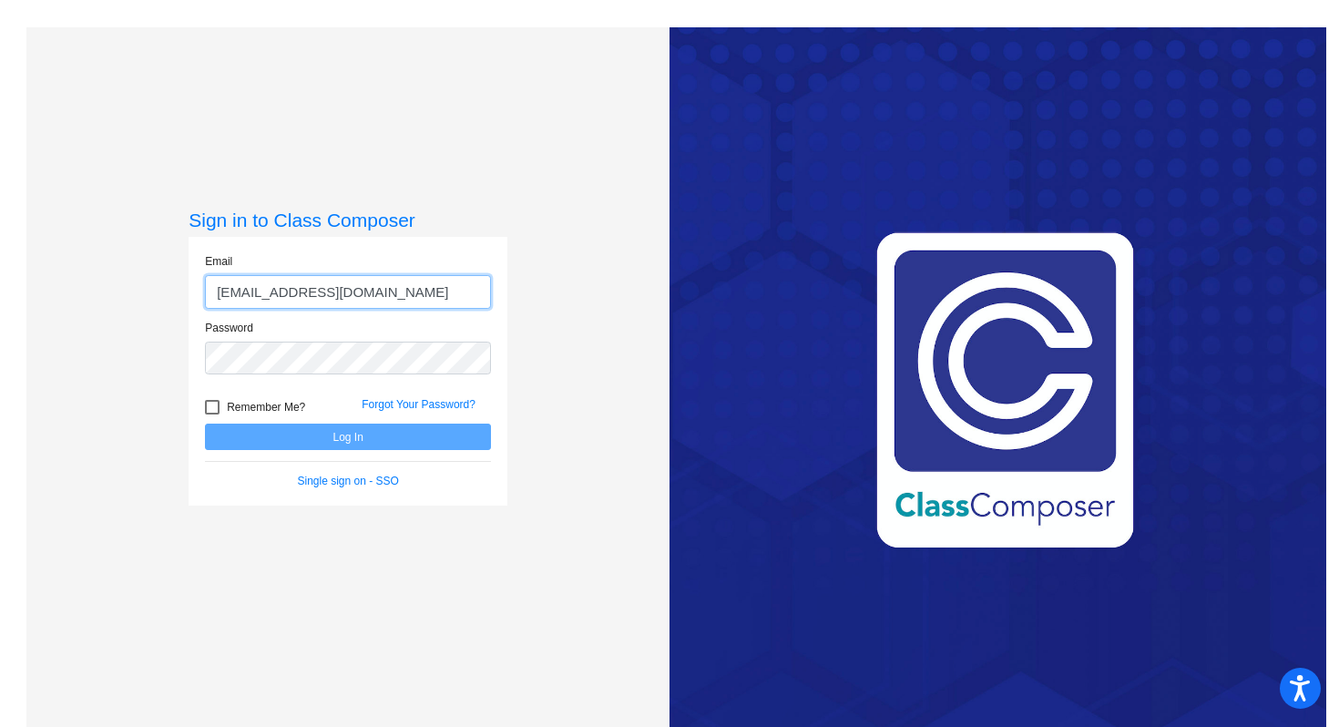  What do you see at coordinates (348, 219) in the screenshot?
I see `h3: Sign in to Class Composer` at bounding box center [348, 219].